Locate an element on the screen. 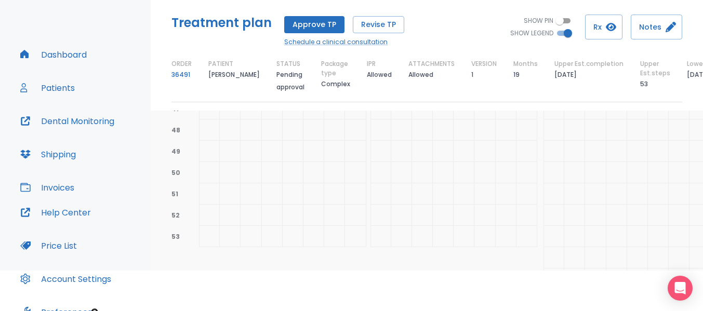 The height and width of the screenshot is (311, 703). p: Complex is located at coordinates (336, 84).